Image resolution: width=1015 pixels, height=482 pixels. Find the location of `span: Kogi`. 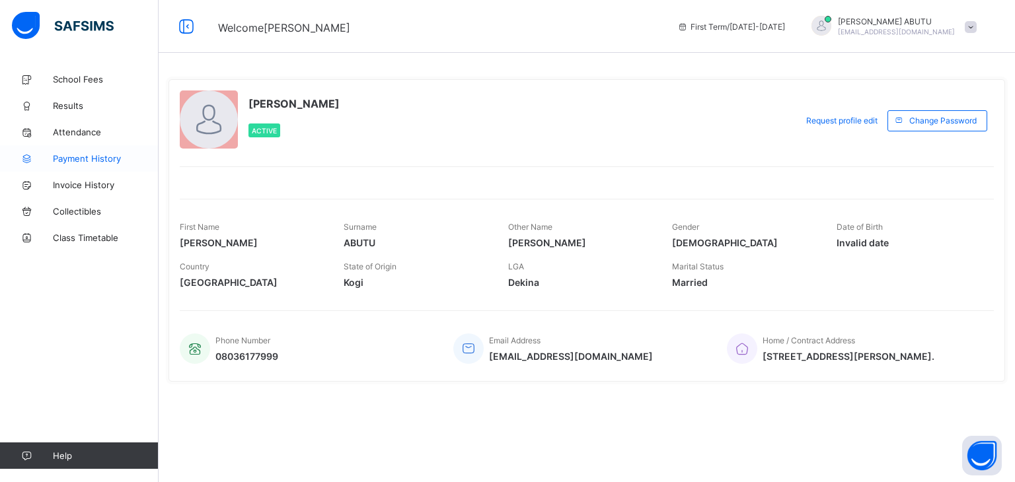

span: Kogi is located at coordinates (416, 282).